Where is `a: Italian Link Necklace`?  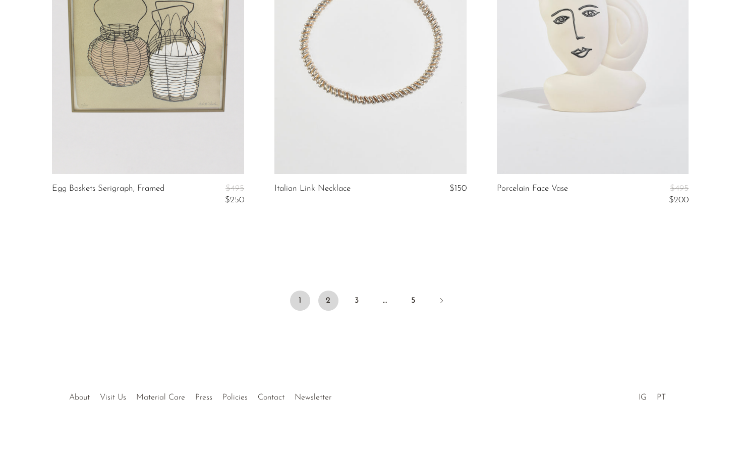
a: Italian Link Necklace is located at coordinates (312, 189).